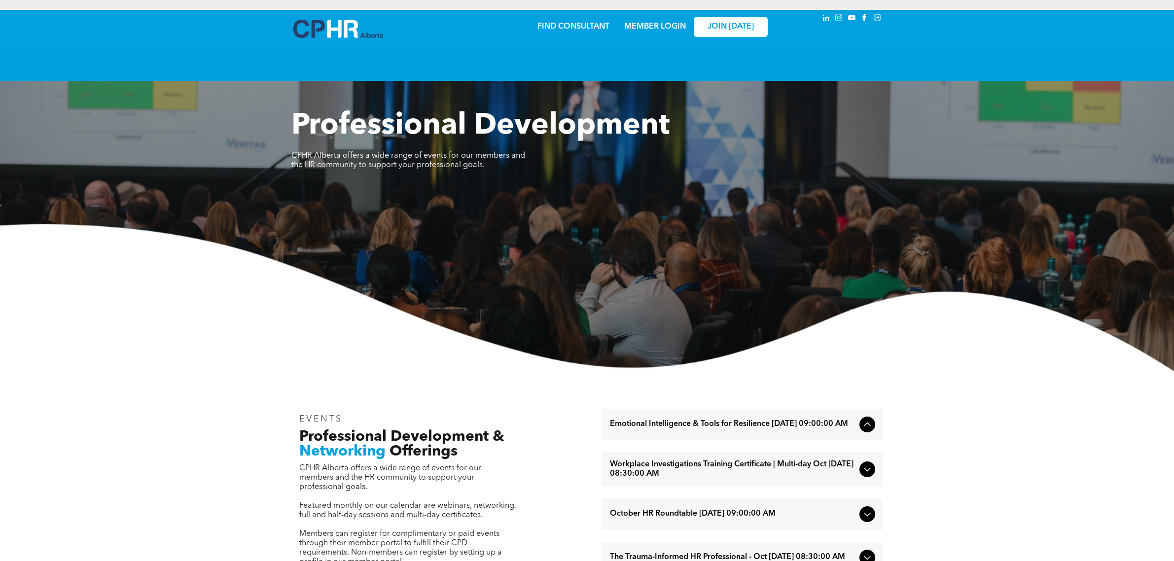  I want to click on a: facebook, so click(865, 19).